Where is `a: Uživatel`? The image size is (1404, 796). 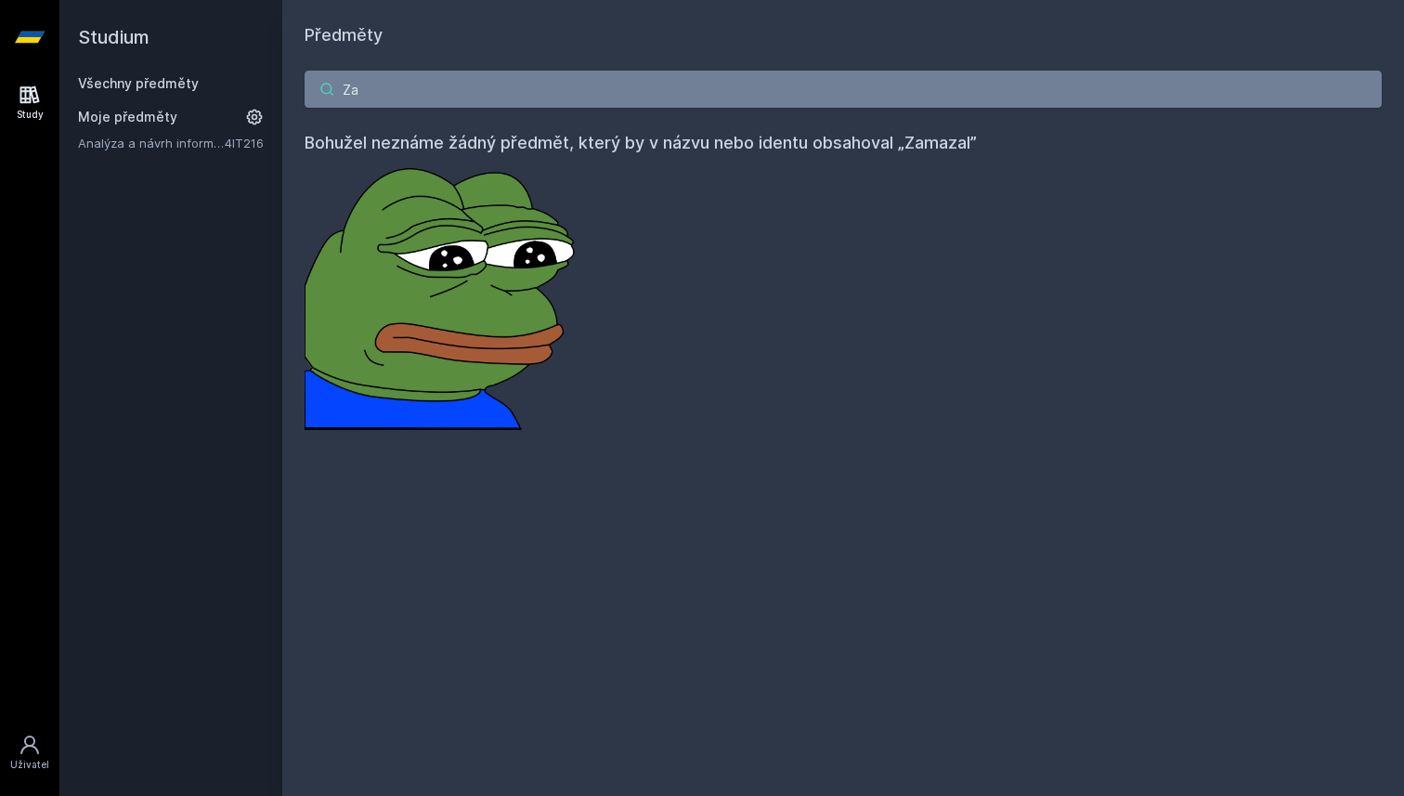
a: Uživatel is located at coordinates (30, 752).